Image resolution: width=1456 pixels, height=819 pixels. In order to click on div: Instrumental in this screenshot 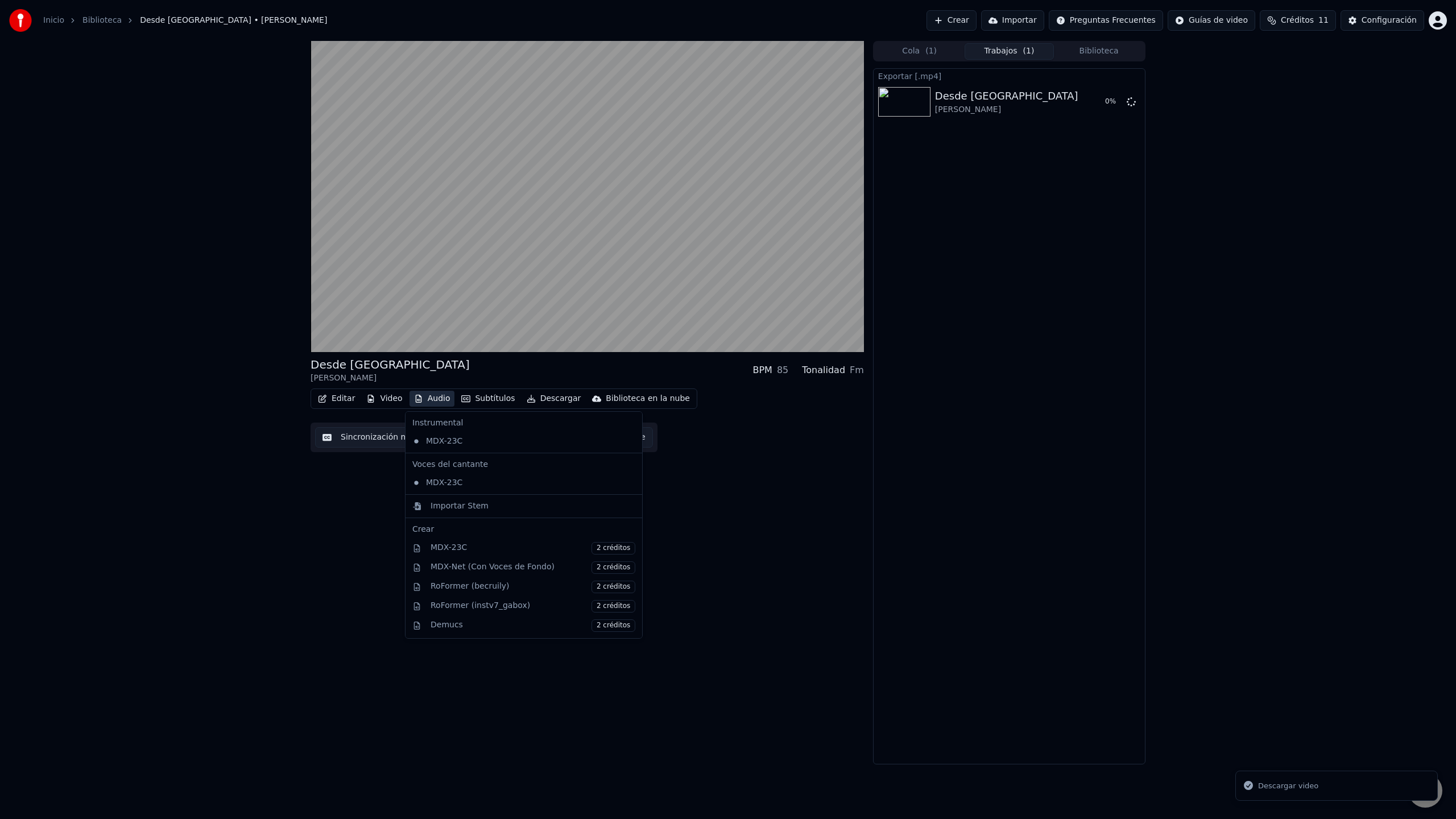, I will do `click(524, 423)`.